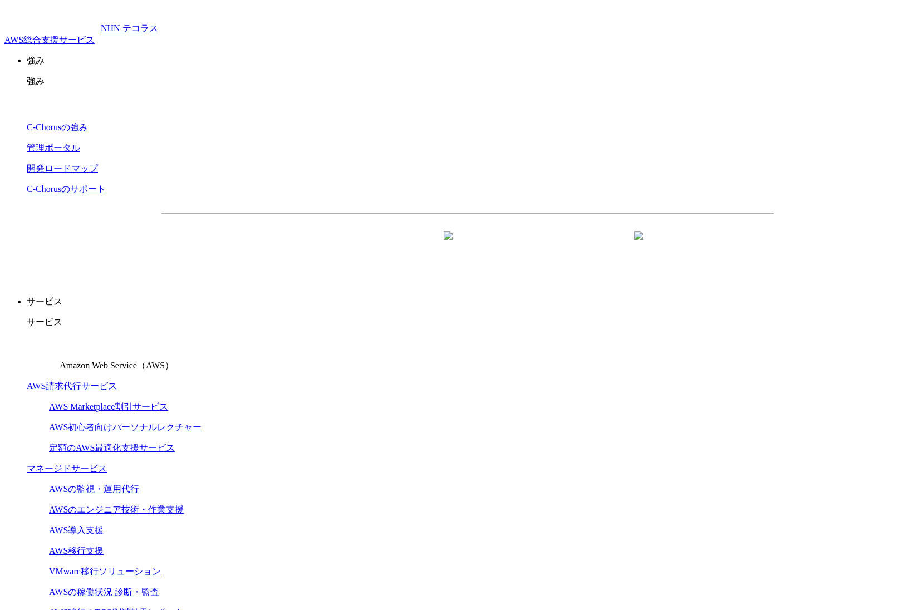 The width and height of the screenshot is (913, 610). I want to click on a: 定額のAWS最適化支援サービス, so click(112, 448).